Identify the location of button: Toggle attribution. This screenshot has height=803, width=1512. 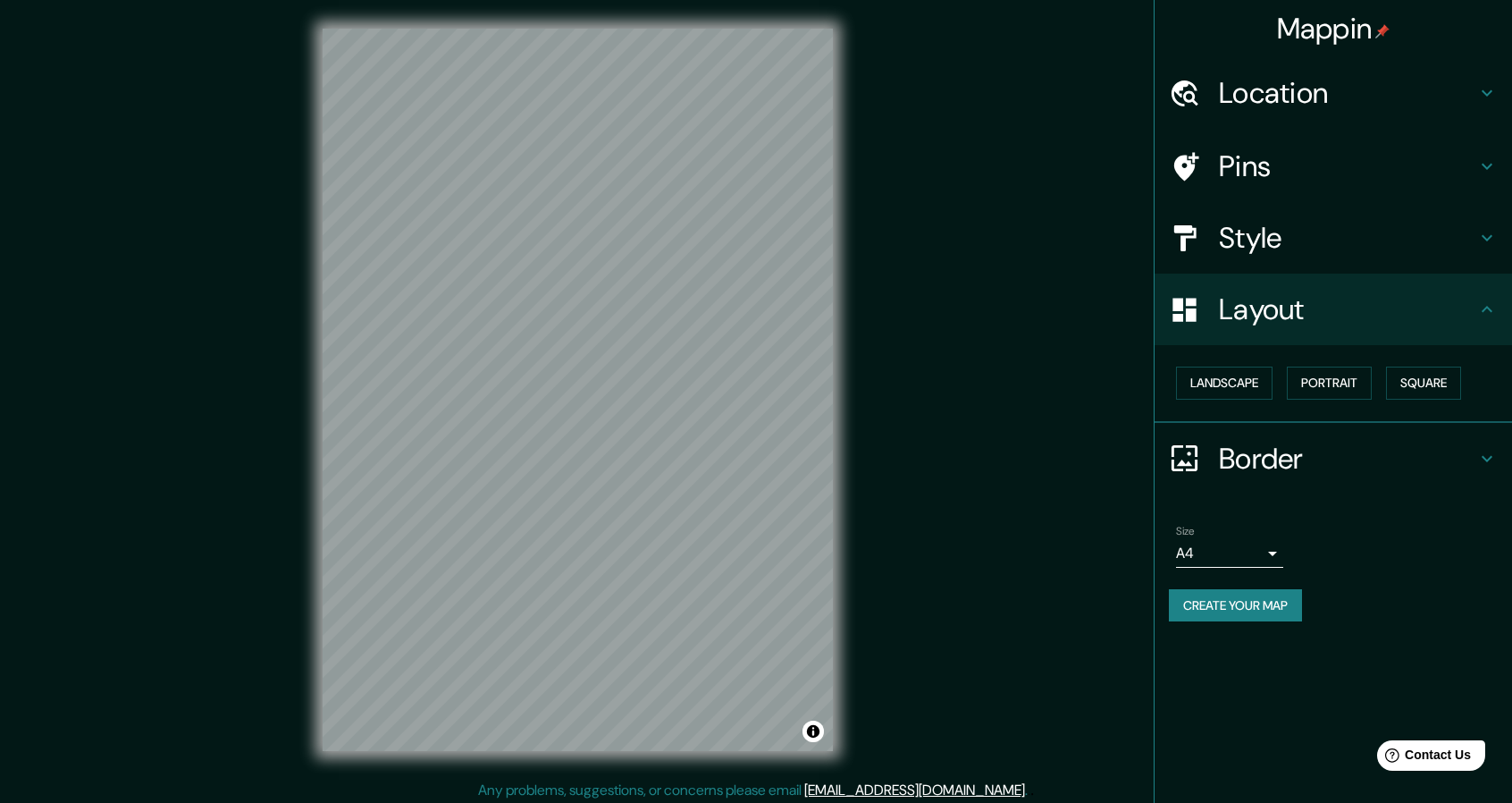
(814, 732).